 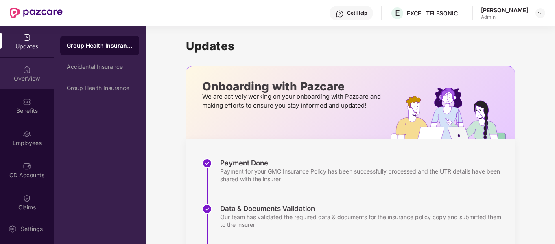 I want to click on div: Our team has validated the required data & documents for the insurance policy copy and submitted ..., so click(x=363, y=221).